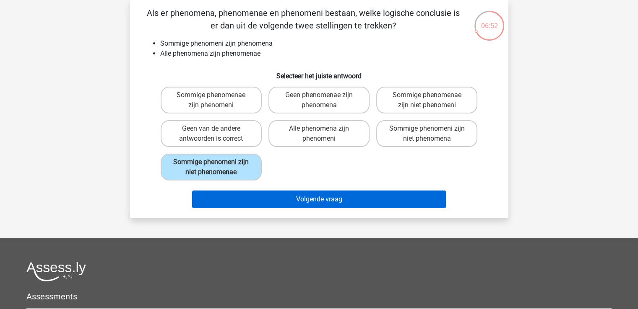 Image resolution: width=638 pixels, height=309 pixels. What do you see at coordinates (489, 21) in the screenshot?
I see `div: 06:52` at bounding box center [489, 21].